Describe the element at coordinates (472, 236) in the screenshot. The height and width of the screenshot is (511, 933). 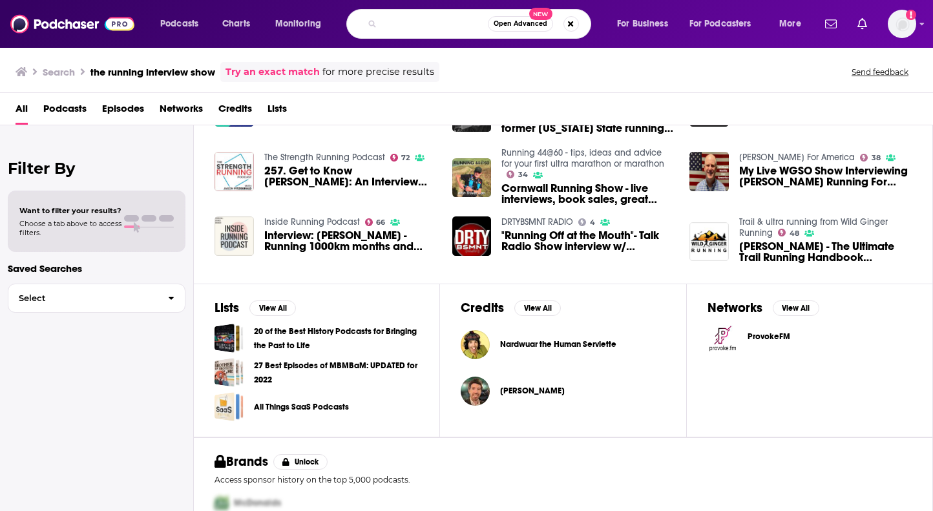
I see `img: "Running Off at the Mouth"- Talk Radio Show interview w/ JL KING` at that location.